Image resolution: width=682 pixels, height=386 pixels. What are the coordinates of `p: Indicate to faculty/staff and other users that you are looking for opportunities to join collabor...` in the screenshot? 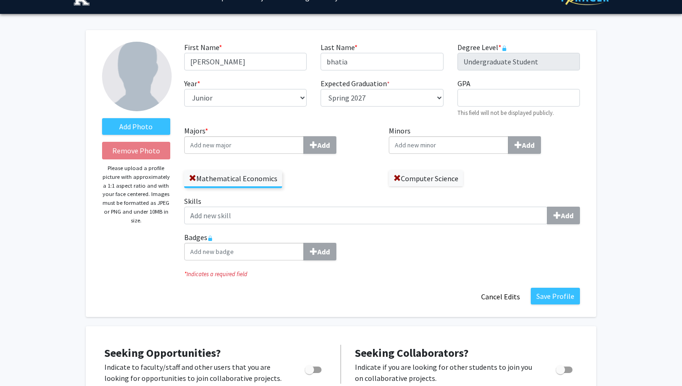 It's located at (196, 373).